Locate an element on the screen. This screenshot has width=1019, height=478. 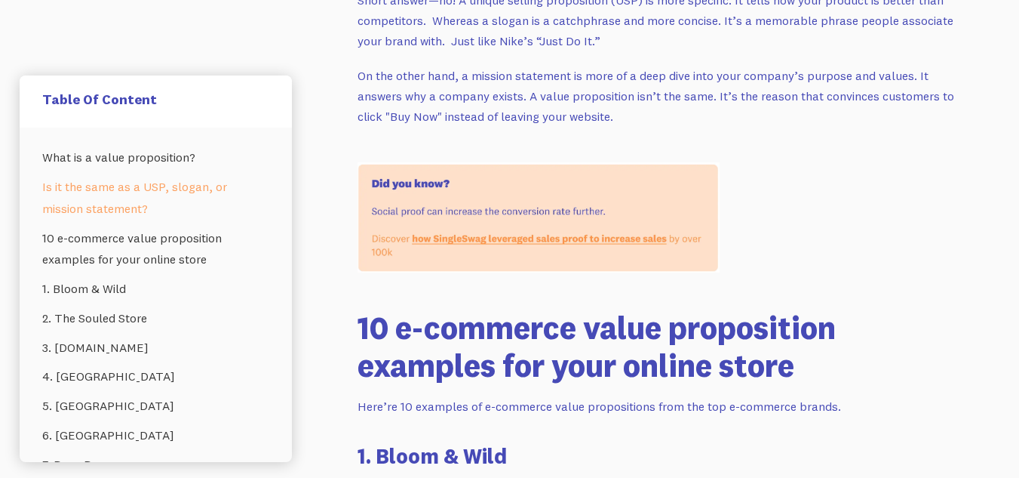
a: 10 e-commerce value proposition examples for your online store is located at coordinates (155, 249).